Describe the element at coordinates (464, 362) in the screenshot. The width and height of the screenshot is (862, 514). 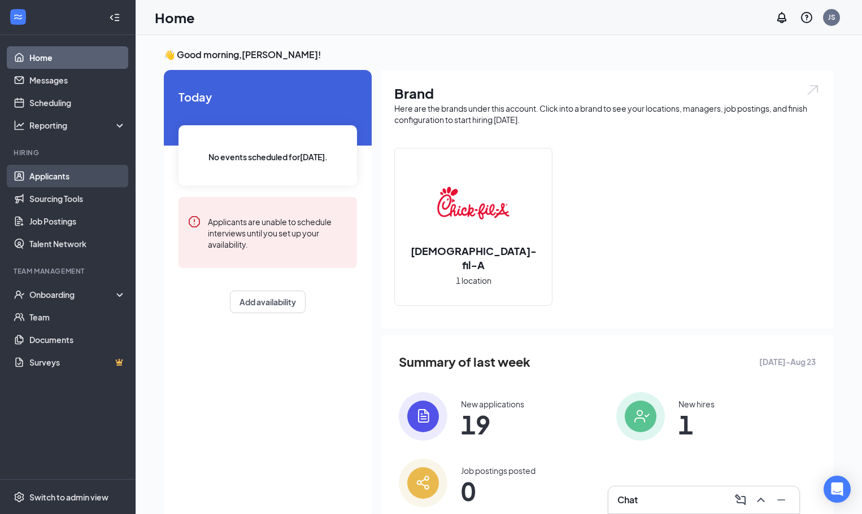
I see `span: Summary of last week` at that location.